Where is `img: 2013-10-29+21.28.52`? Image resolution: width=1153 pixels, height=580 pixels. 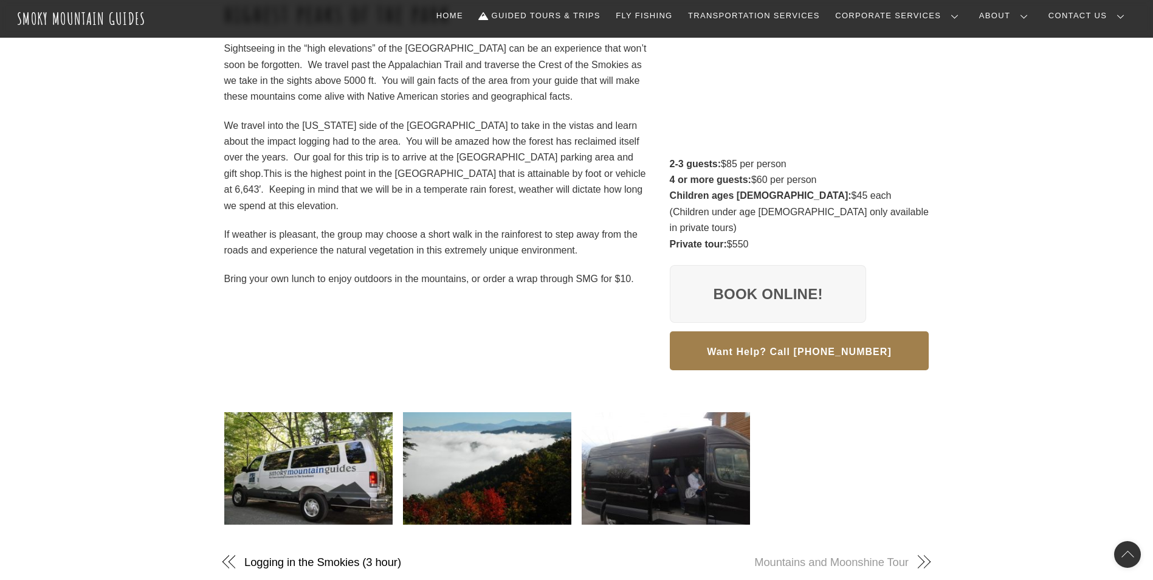
img: 2013-10-29+21.28.52 is located at coordinates (487, 468).